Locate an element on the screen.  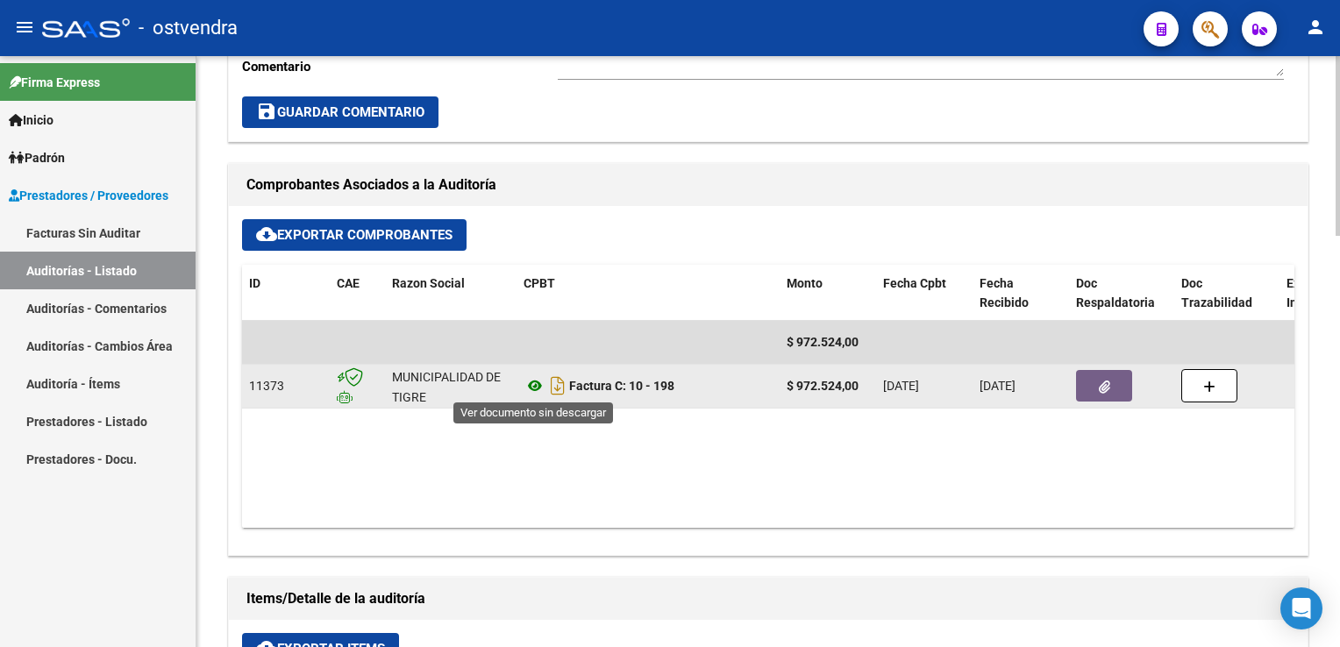
span: Doc Respaldatoria is located at coordinates (1115, 293).